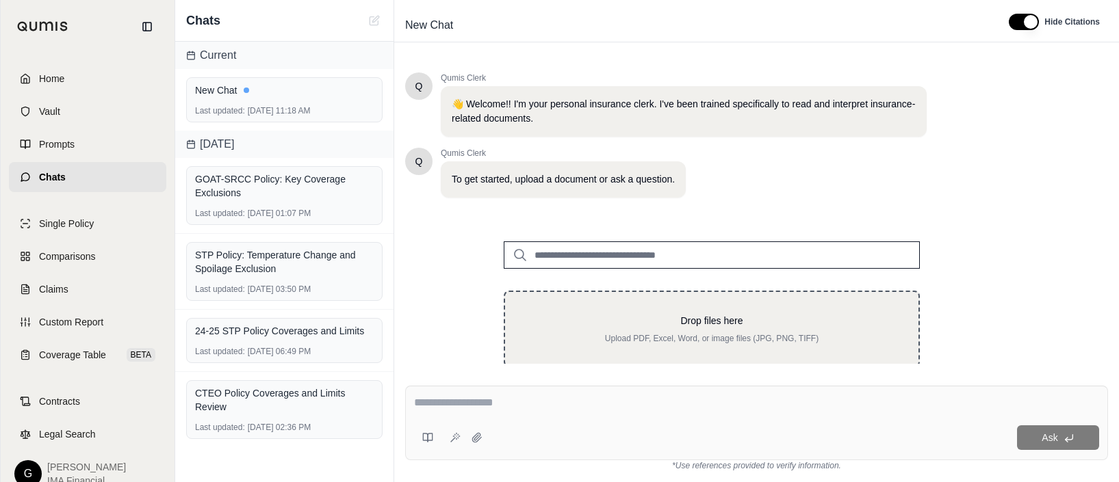  What do you see at coordinates (88, 257) in the screenshot?
I see `a: Comparisons` at bounding box center [88, 257].